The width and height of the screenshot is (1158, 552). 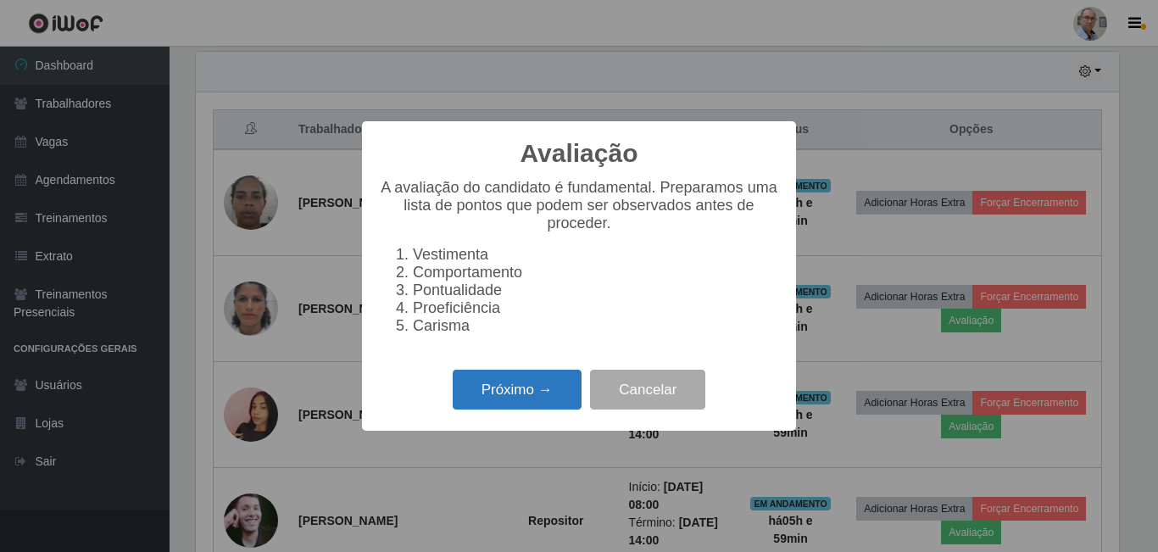 What do you see at coordinates (596, 308) in the screenshot?
I see `li: Proeficiência` at bounding box center [596, 308].